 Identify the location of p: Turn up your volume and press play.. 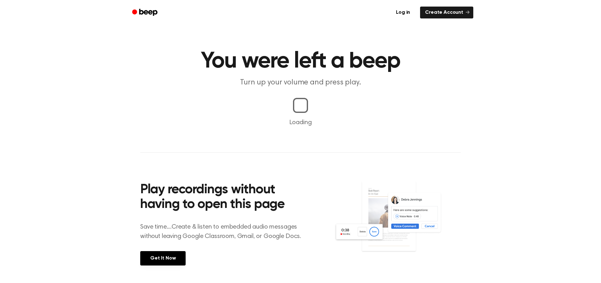
(301, 83).